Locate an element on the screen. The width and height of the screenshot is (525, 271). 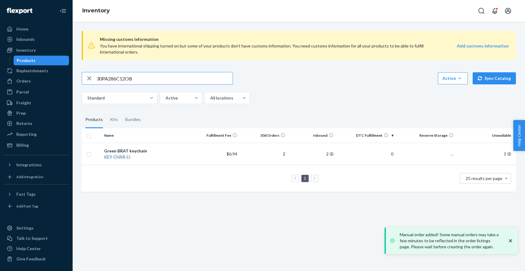
div: Prep is located at coordinates (21, 113).